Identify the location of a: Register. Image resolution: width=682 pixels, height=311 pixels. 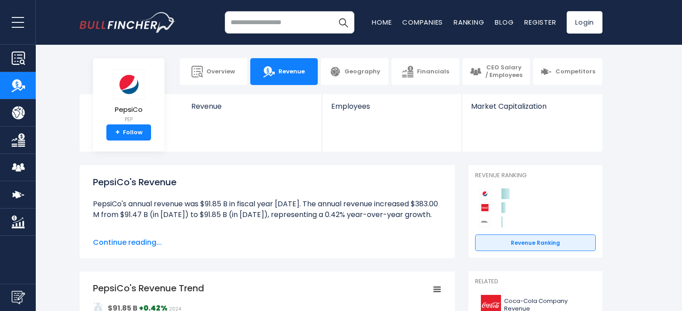
(540, 22).